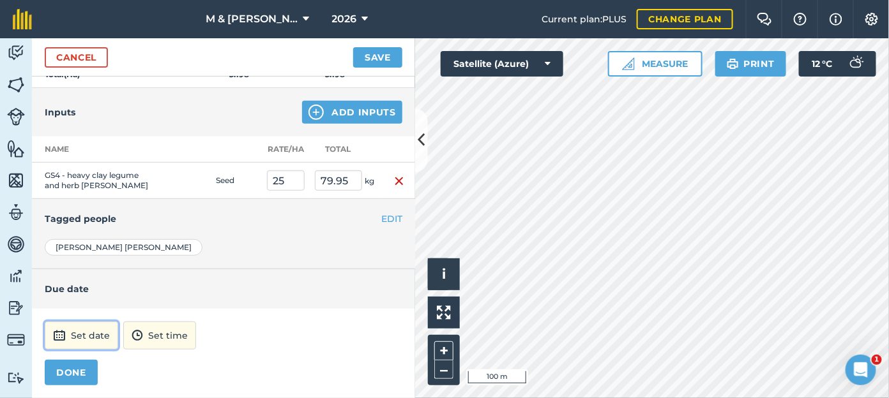  Describe the element at coordinates (236, 181) in the screenshot. I see `td: Seed` at that location.